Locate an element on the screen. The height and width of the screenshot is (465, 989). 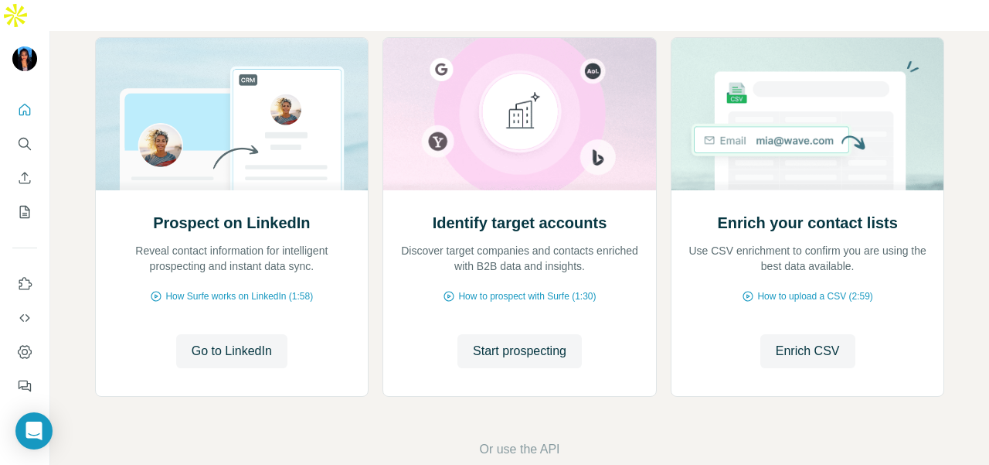
img: Enrich your contact lists is located at coordinates (808, 114).